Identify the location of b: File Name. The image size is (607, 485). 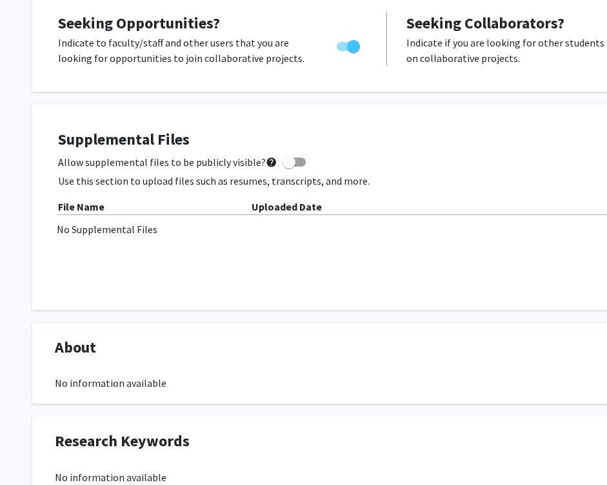
(81, 207).